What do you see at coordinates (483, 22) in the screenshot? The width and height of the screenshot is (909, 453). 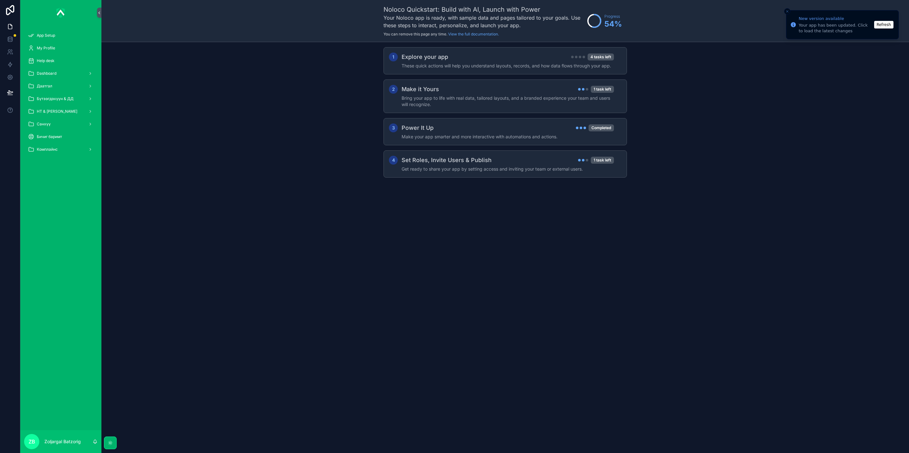 I see `h3: Your Noloco app is ready, with sample data and pages tailored to your goals. Use these steps to i...` at bounding box center [483, 22].